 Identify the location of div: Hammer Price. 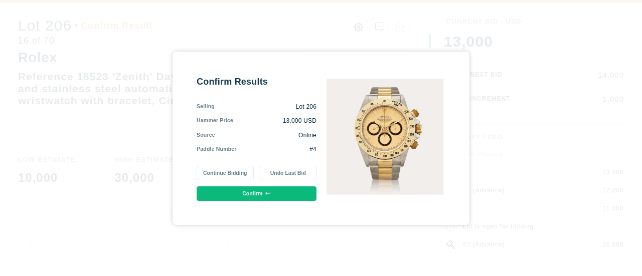
(215, 121).